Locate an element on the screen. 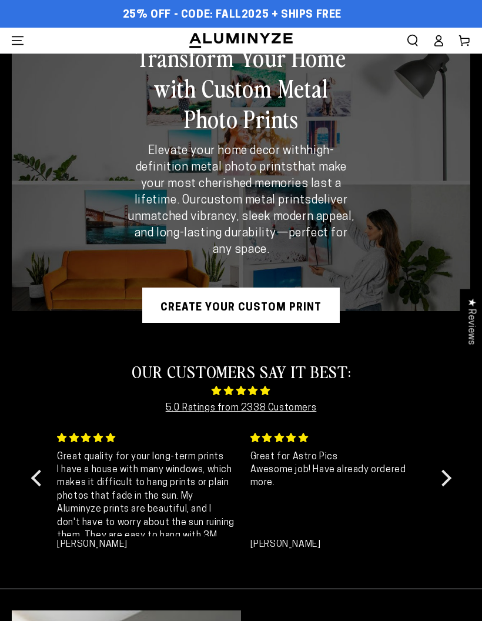  summary: Search our site is located at coordinates (413, 41).